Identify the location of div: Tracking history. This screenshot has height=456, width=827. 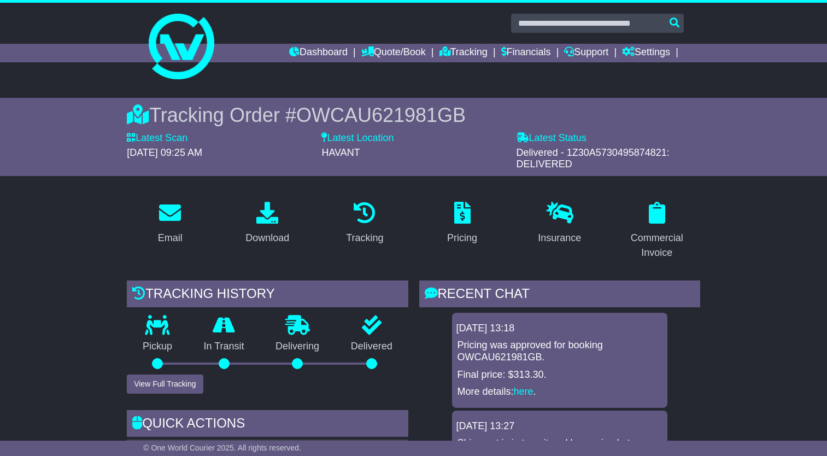
(267, 295).